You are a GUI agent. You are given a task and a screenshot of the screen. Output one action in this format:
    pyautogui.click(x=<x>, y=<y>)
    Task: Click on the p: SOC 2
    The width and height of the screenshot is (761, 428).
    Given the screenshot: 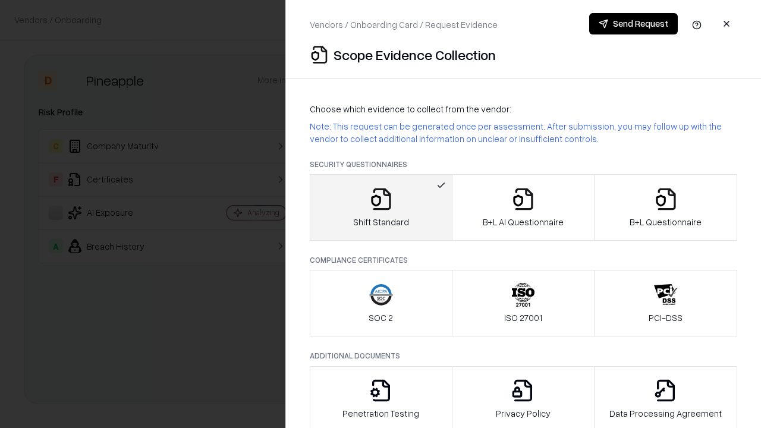 What is the action you would take?
    pyautogui.click(x=380, y=317)
    